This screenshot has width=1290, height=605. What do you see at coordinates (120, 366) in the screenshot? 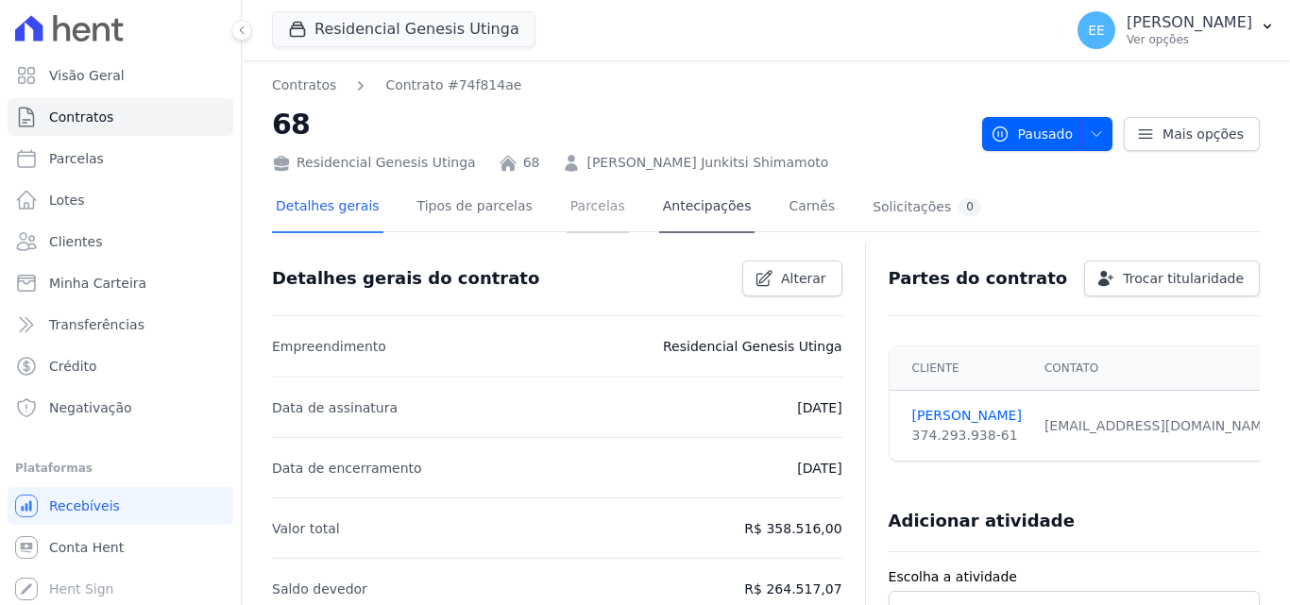
I see `a: Crédito` at bounding box center [120, 366].